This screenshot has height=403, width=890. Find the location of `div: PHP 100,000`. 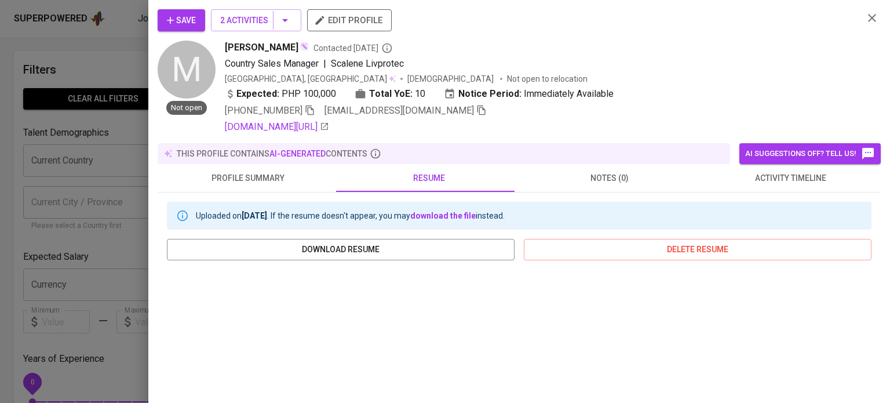

div: PHP 100,000 is located at coordinates (280, 94).